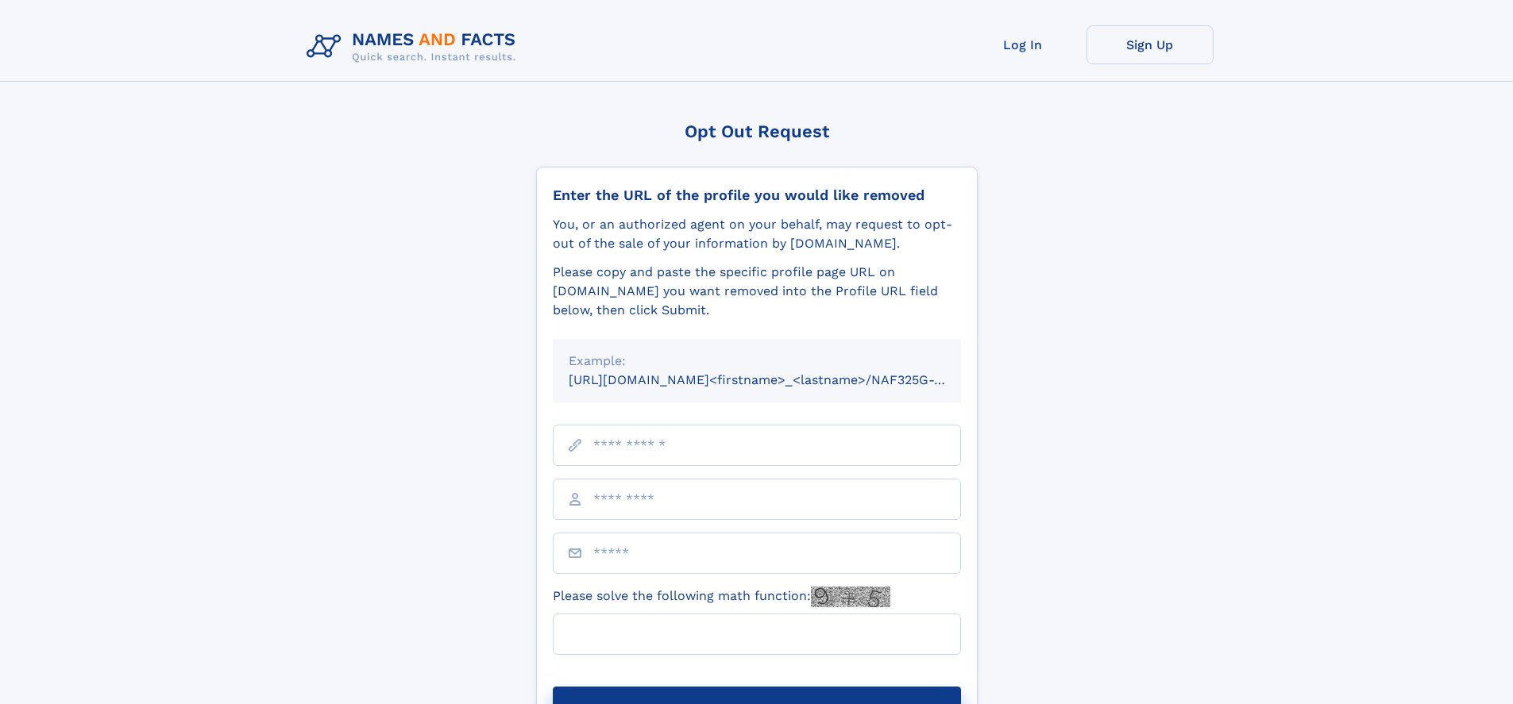 This screenshot has width=1513, height=704. Describe the element at coordinates (757, 131) in the screenshot. I see `div: Opt Out Request` at that location.